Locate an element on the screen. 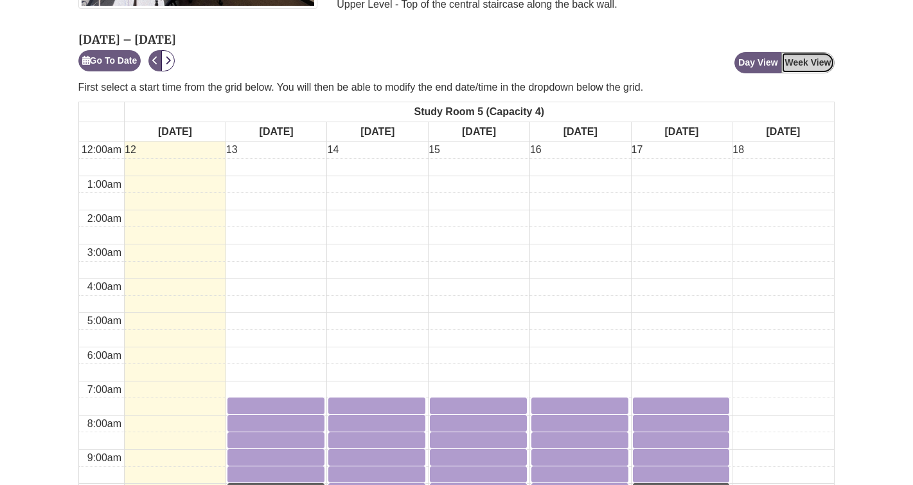 Image resolution: width=913 pixels, height=485 pixels. div: 9:00am is located at coordinates (104, 458).